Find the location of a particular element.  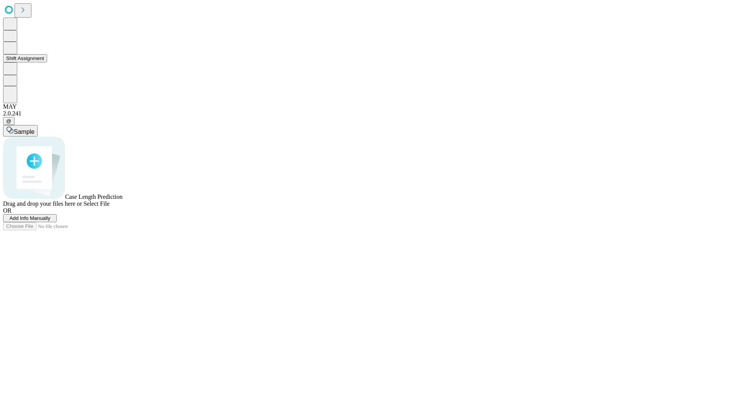

span: Drag and drop your files here or is located at coordinates (42, 204).